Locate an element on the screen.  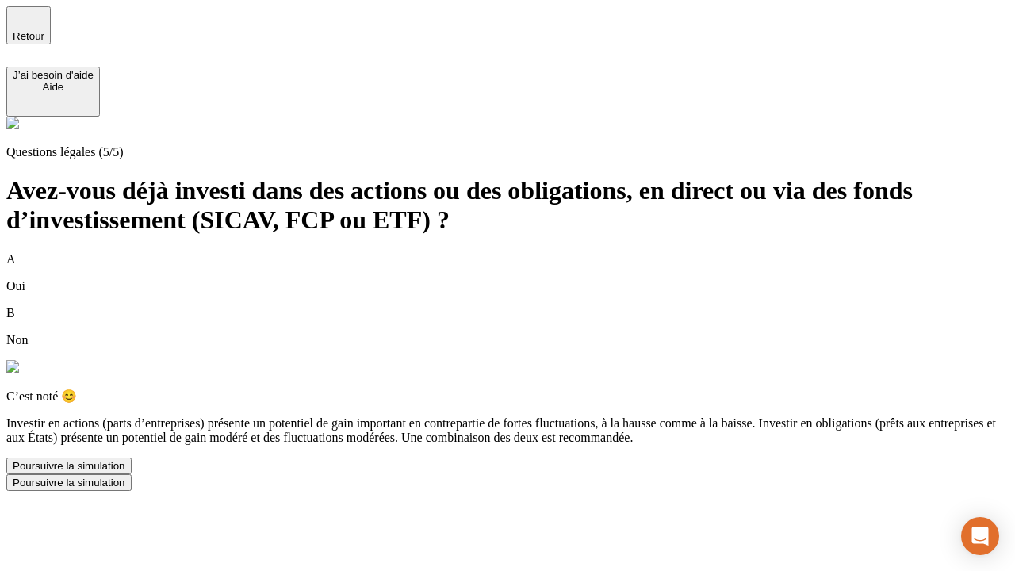
h1: Avez-vous déjà investi dans des actions ou des obligations, en direct ou via des fonds d’investis... is located at coordinates (508, 205).